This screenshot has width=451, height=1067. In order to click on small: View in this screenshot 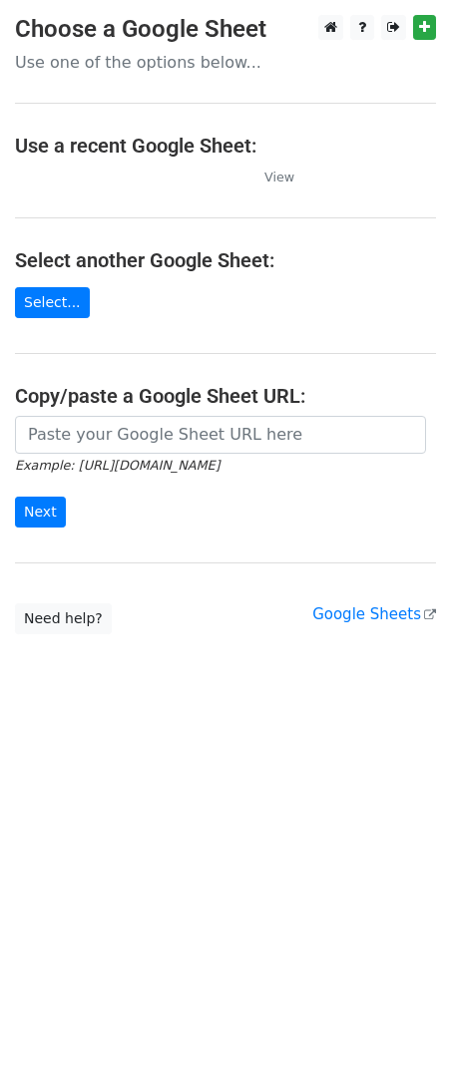, I will do `click(279, 177)`.